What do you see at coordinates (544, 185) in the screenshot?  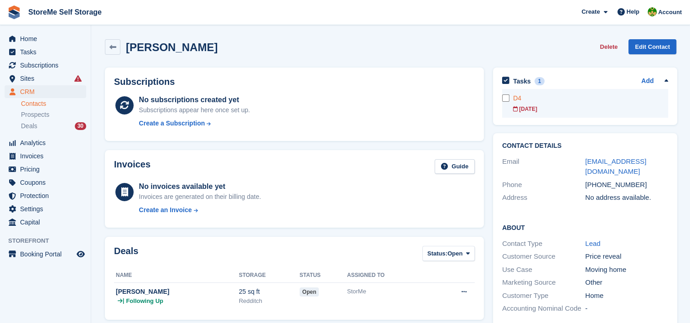 I see `div: Phone` at bounding box center [544, 185].